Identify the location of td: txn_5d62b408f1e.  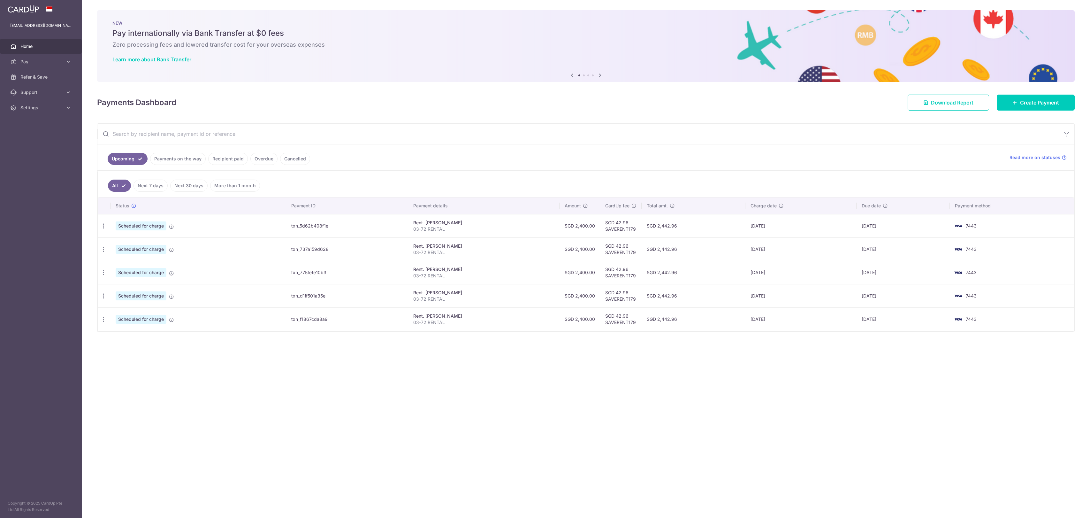
(347, 225).